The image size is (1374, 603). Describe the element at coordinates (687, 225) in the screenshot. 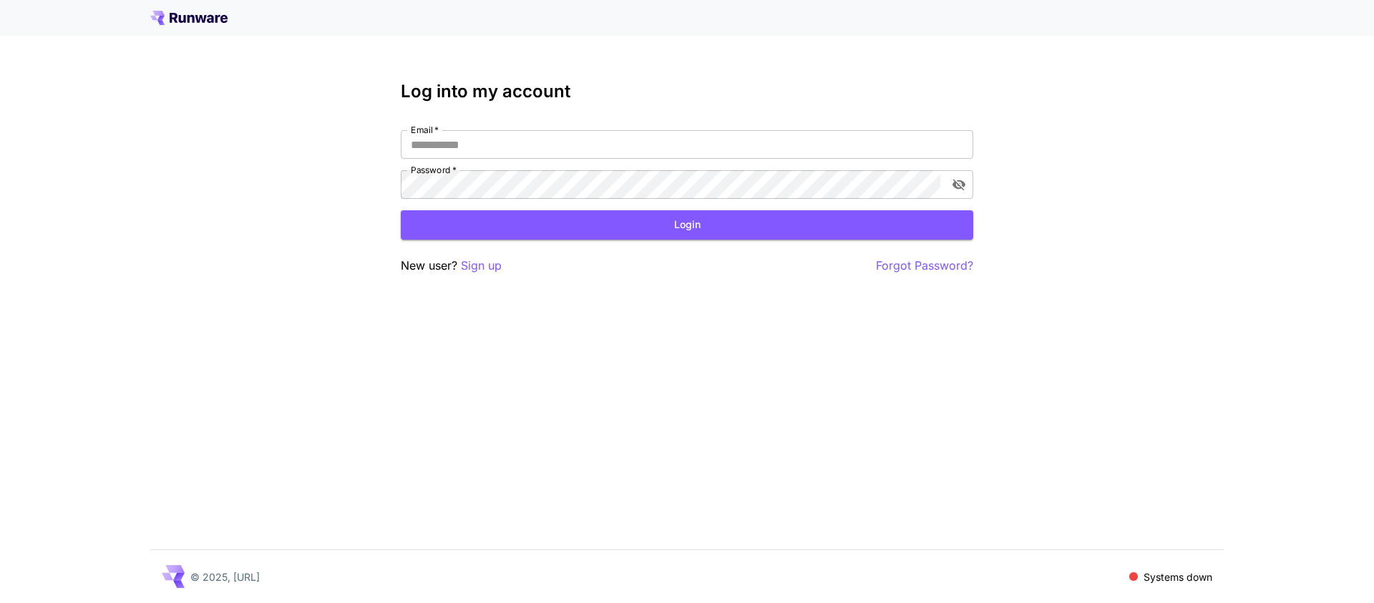

I see `button: Login` at that location.